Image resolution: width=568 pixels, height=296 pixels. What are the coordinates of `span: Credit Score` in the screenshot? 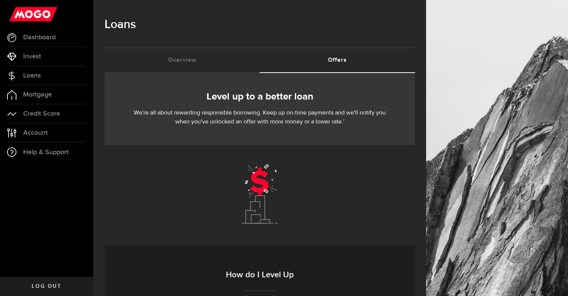 It's located at (41, 114).